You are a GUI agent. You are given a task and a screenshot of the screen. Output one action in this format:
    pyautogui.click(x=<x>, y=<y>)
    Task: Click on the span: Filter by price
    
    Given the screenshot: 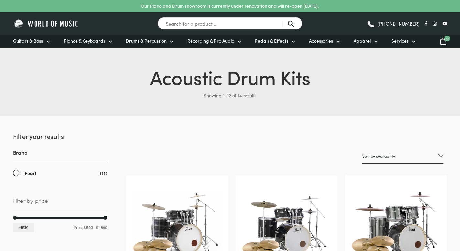 What is the action you would take?
    pyautogui.click(x=60, y=204)
    